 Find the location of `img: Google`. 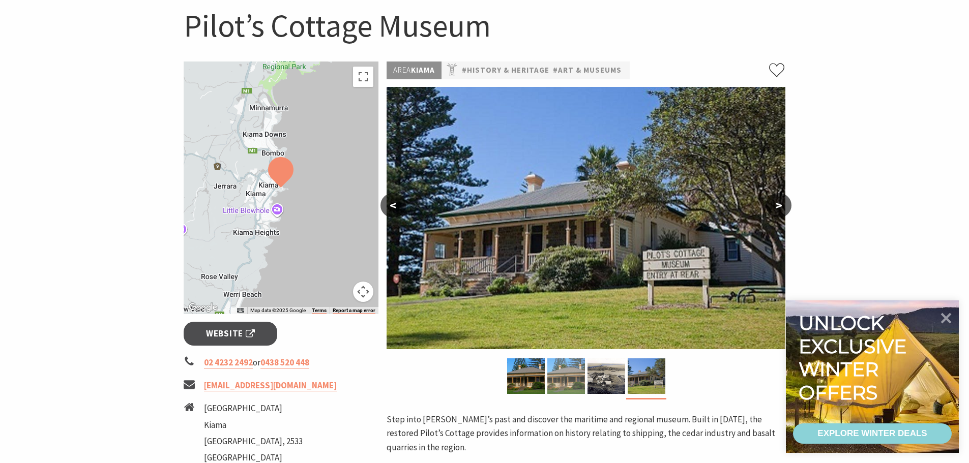

img: Google is located at coordinates (203, 308).